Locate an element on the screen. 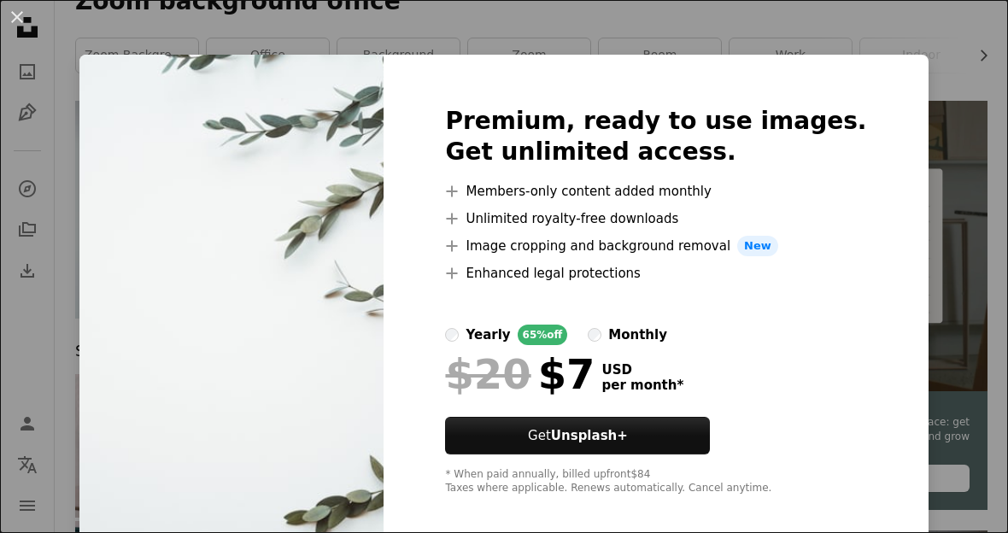 Image resolution: width=1008 pixels, height=533 pixels. h2: Premium, ready to use images. Get unlimited access. is located at coordinates (655, 137).